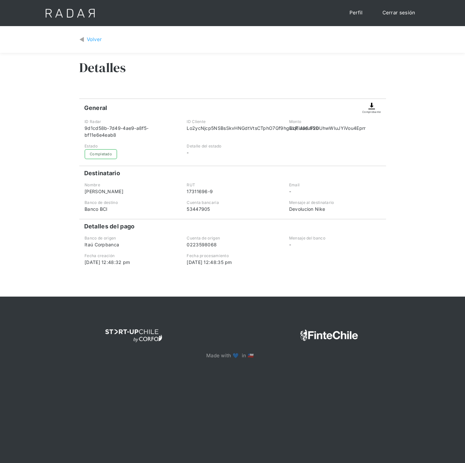 This screenshot has height=463, width=465. I want to click on div: ID Radar, so click(130, 122).